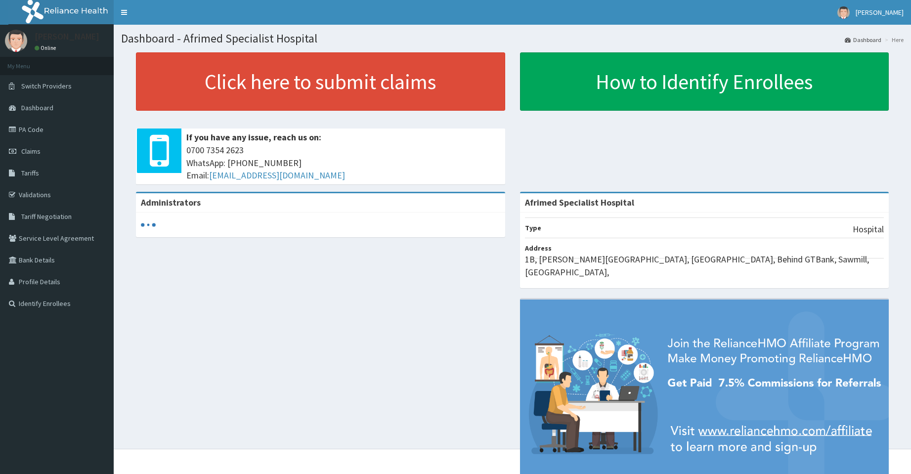 The image size is (911, 474). I want to click on span: Switch Providers, so click(46, 86).